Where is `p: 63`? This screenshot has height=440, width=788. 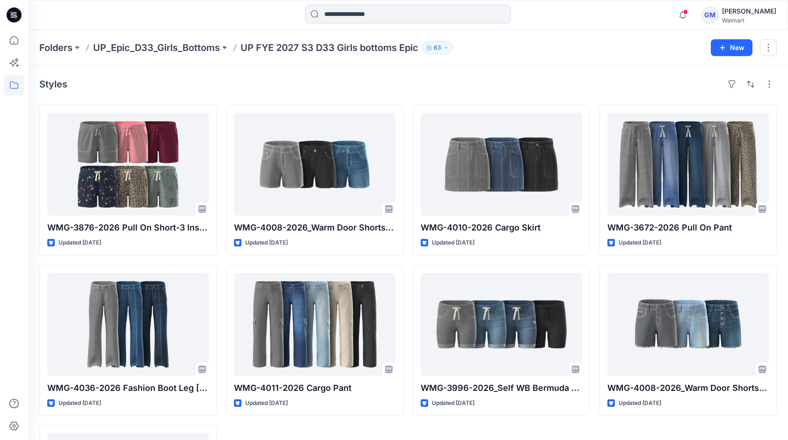
p: 63 is located at coordinates (438, 48).